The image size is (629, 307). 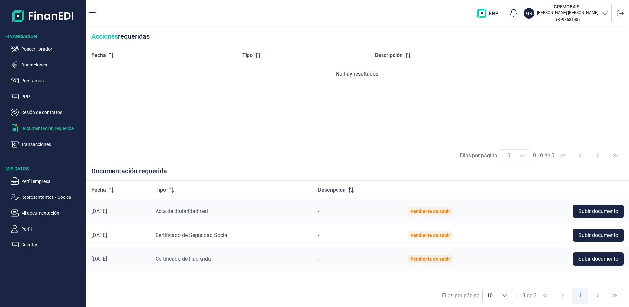 I want to click on p: Transacciones, so click(x=52, y=144).